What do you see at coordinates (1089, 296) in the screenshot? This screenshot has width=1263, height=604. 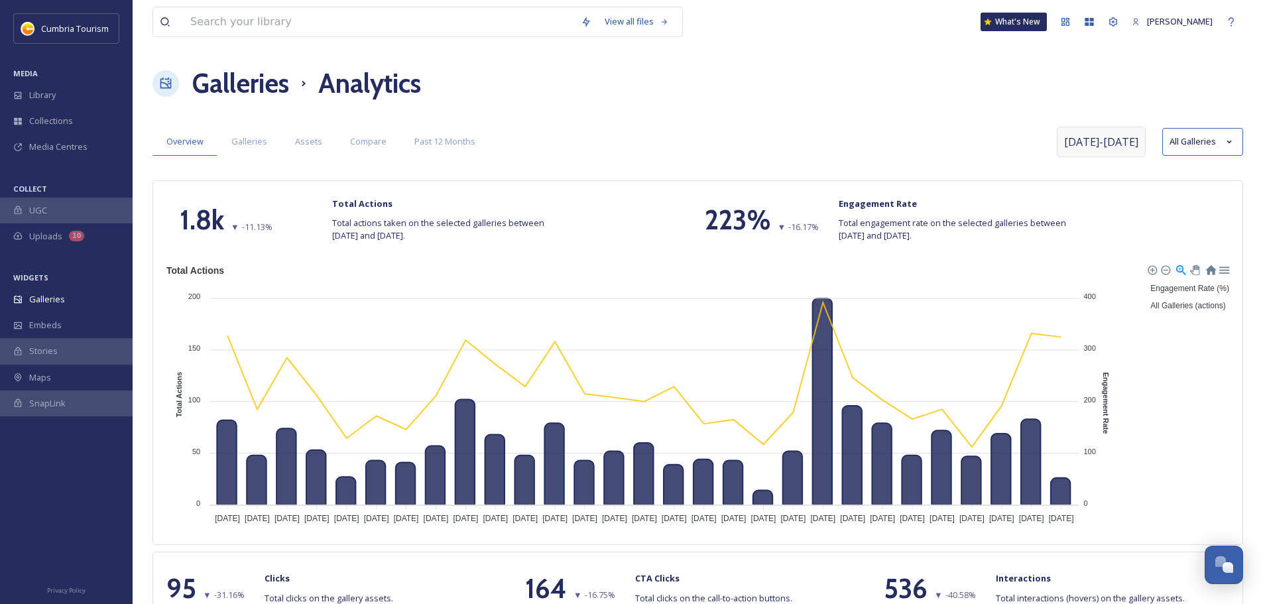 I see `tspan: 400` at bounding box center [1089, 296].